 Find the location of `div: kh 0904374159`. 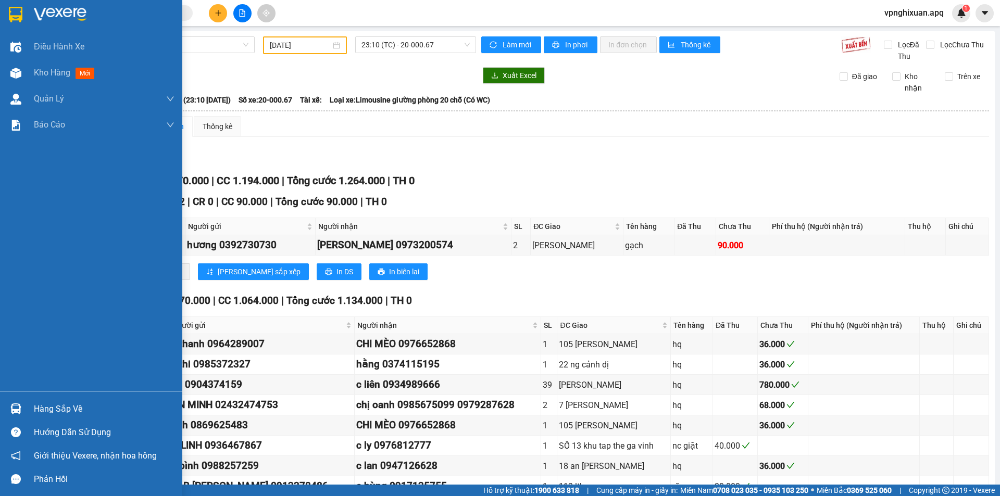

div: kh 0904374159 is located at coordinates (262, 385).